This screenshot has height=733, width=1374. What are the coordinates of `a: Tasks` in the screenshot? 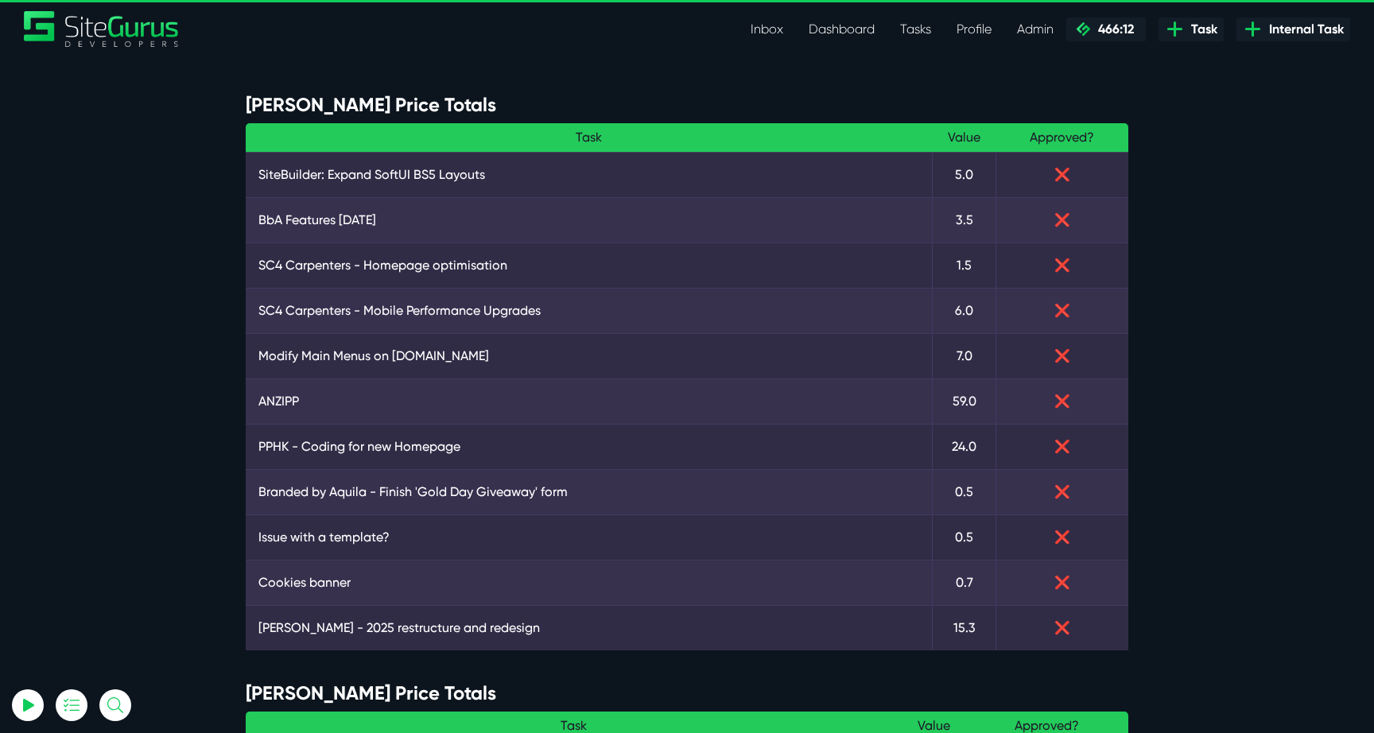 It's located at (915, 29).